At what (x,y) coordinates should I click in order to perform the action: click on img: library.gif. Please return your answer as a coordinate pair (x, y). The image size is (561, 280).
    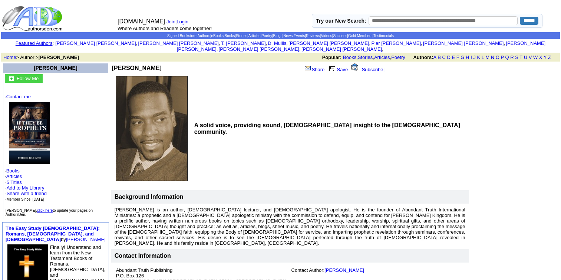
    Looking at the image, I should click on (332, 68).